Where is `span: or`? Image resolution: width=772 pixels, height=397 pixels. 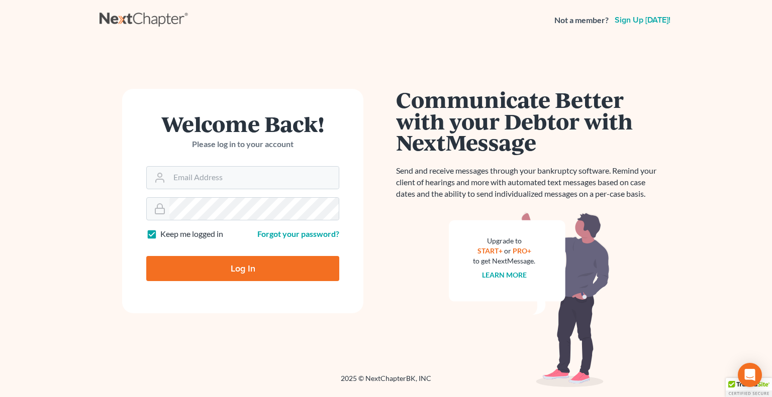 span: or is located at coordinates (507, 251).